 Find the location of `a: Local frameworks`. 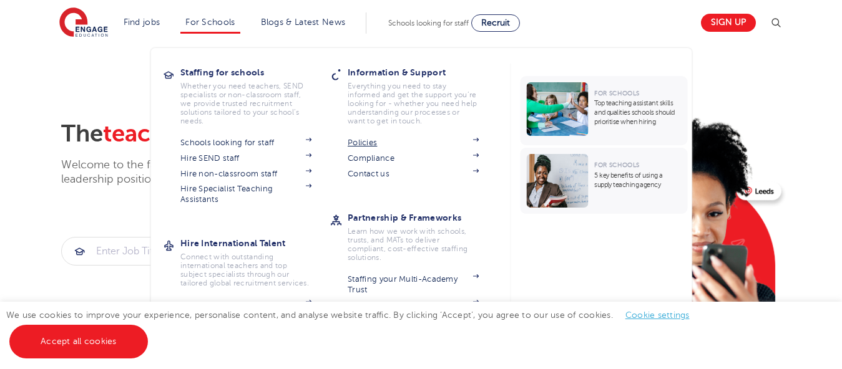

a: Local frameworks is located at coordinates (413, 305).